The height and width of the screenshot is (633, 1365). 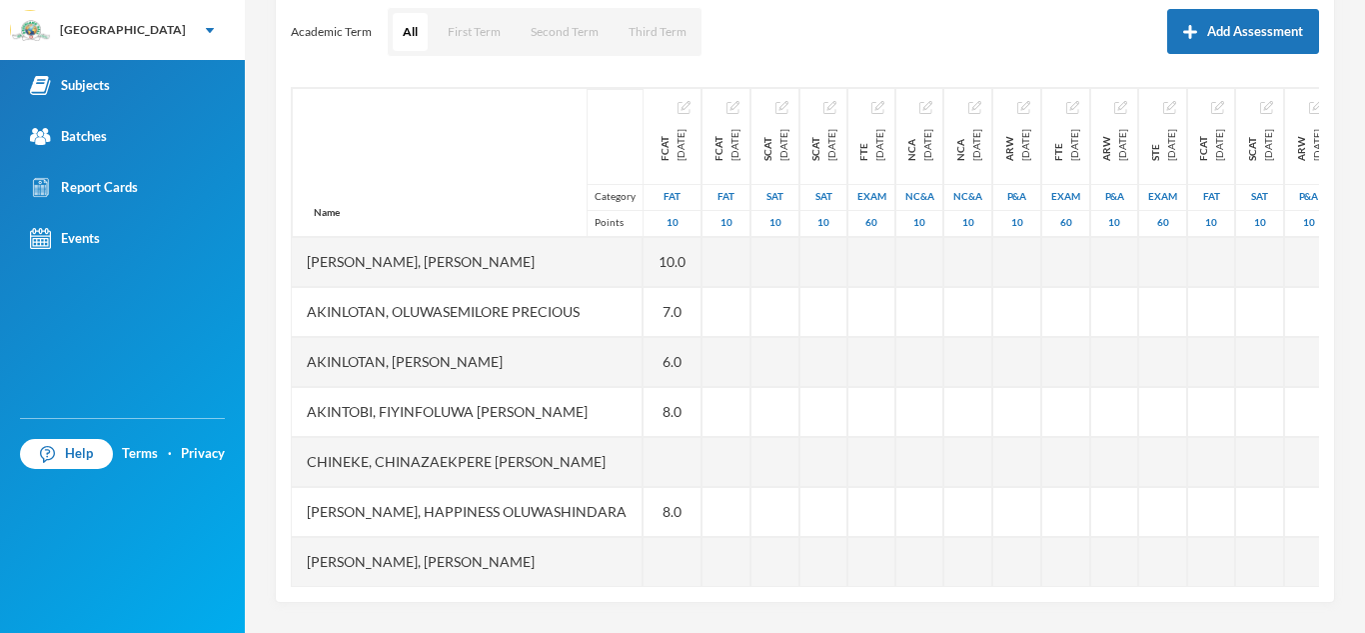 I want to click on div: First Continuous Assessment Test, so click(x=727, y=145).